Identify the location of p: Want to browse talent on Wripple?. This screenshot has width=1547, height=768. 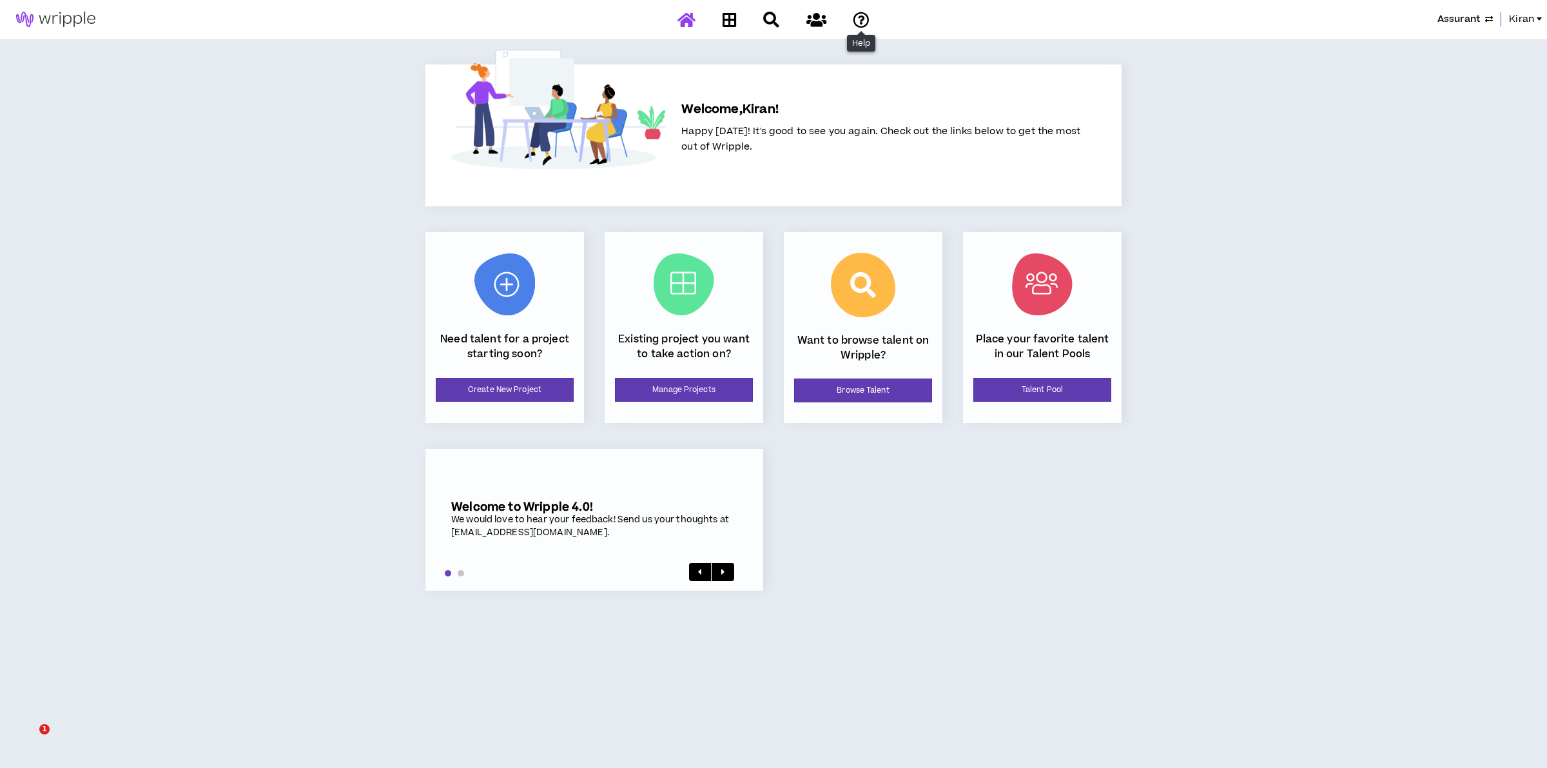
(863, 347).